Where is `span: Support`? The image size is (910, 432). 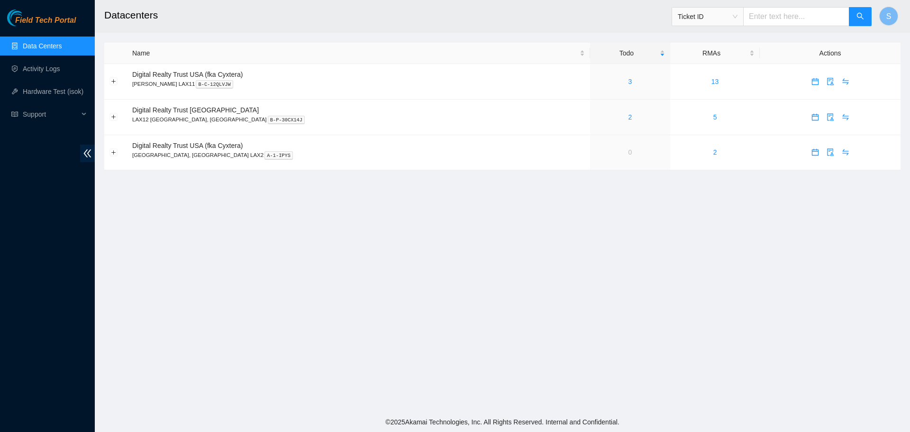 span: Support is located at coordinates (51, 114).